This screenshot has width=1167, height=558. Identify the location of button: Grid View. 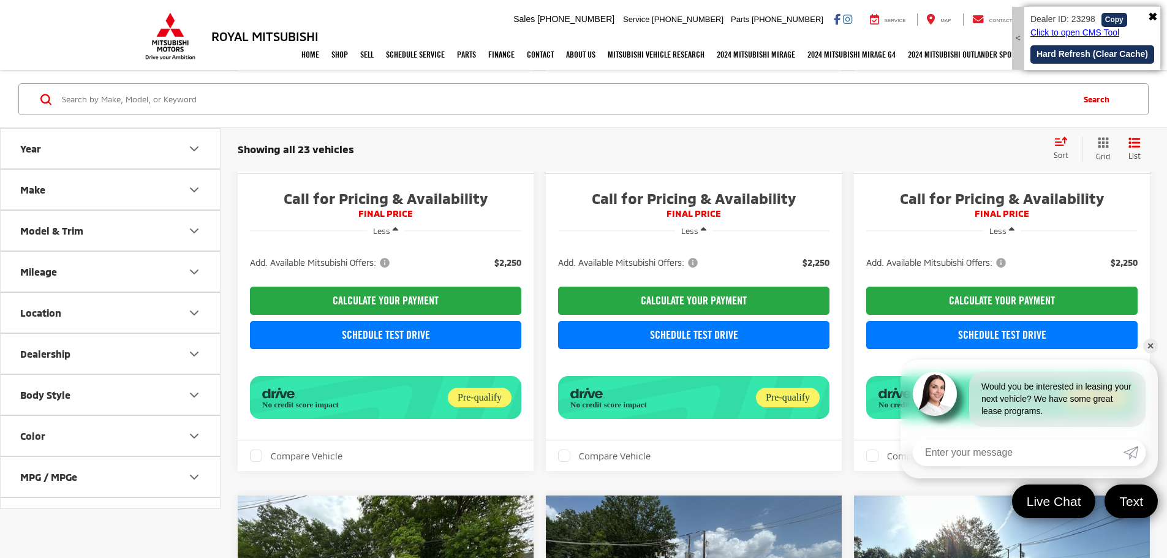
(1100, 149).